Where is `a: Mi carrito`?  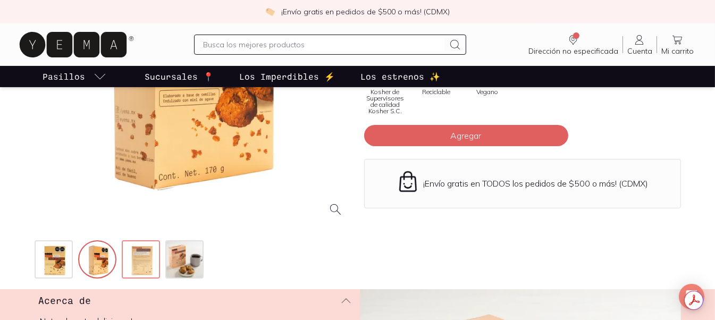 a: Mi carrito is located at coordinates (677, 45).